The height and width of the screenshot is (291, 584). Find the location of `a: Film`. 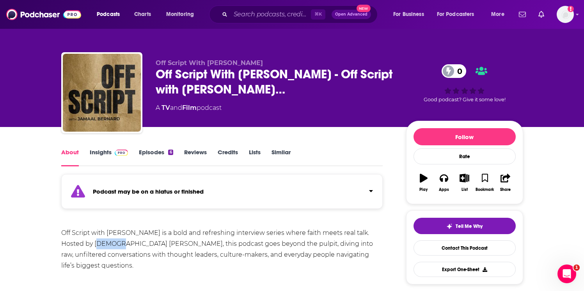

a: Film is located at coordinates (189, 108).